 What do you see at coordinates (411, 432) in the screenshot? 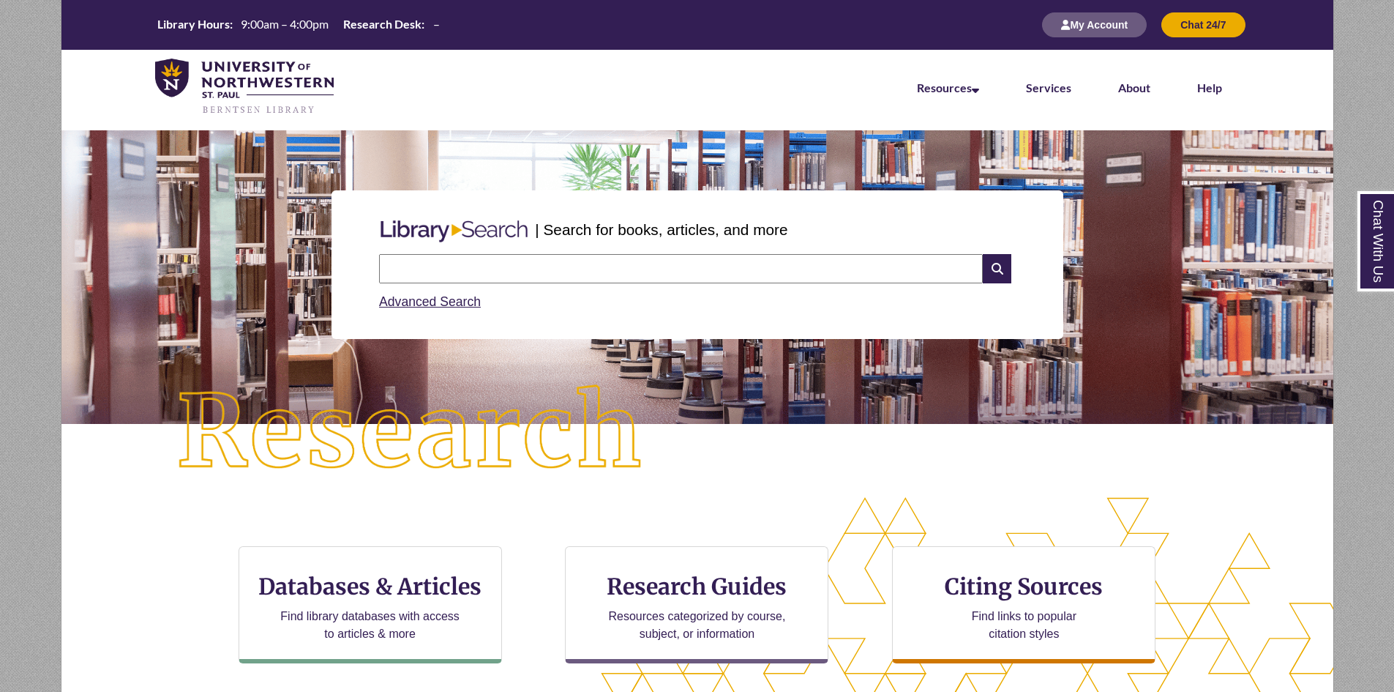
I see `img: Research` at bounding box center [411, 432].